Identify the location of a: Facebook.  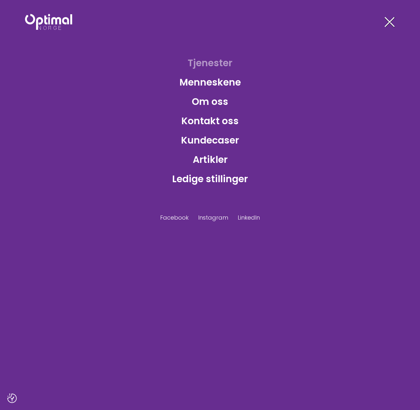
(174, 217).